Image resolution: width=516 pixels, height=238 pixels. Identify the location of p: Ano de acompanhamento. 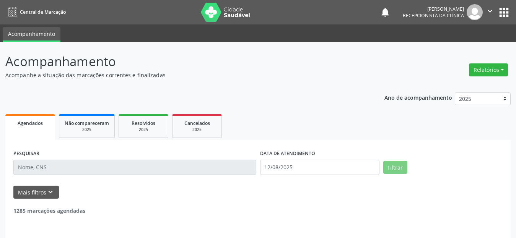
(418, 97).